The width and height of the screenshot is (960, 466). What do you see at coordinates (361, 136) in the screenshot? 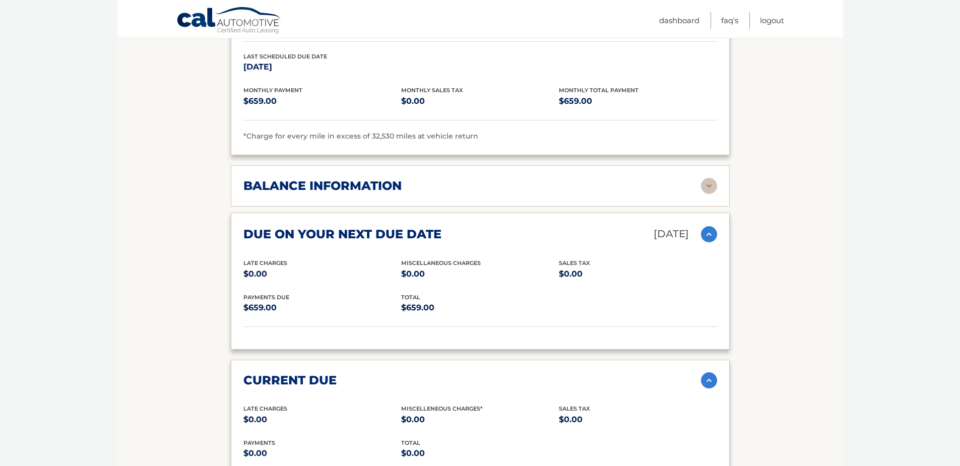
I see `span: *Charge for every mile in excess of 32,530 miles at vehicle return` at bounding box center [361, 136].